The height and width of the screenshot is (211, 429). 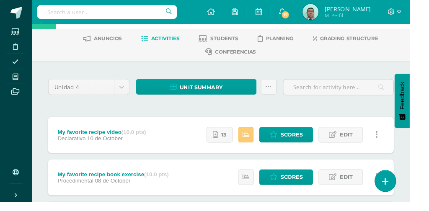 What do you see at coordinates (113, 40) in the screenshot?
I see `span: Anuncios` at bounding box center [113, 40].